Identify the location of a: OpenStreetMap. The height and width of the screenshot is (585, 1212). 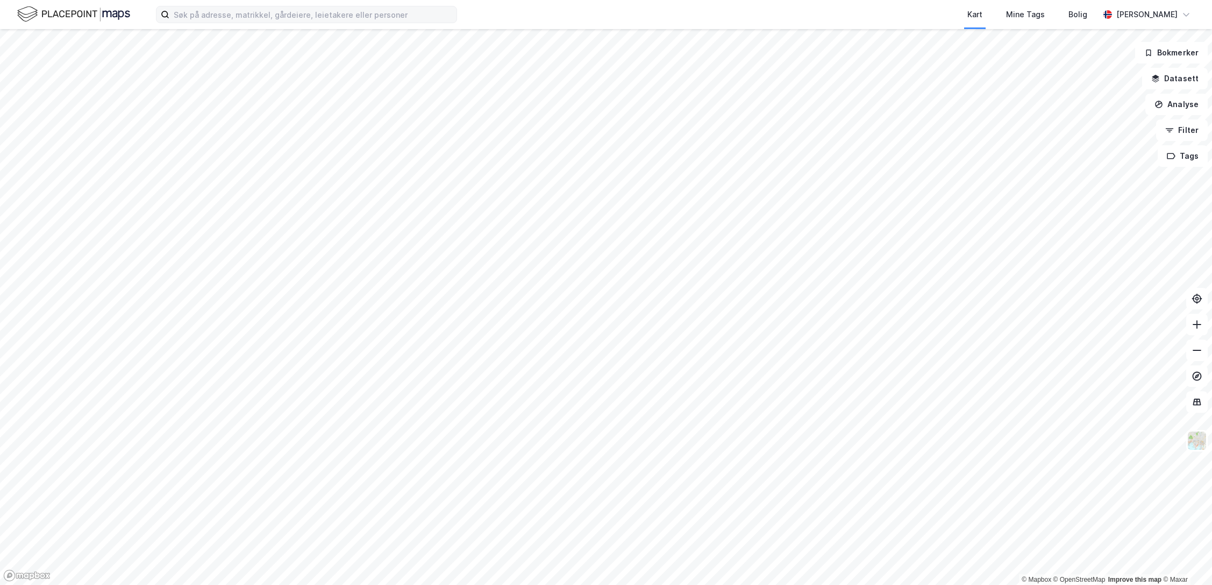
(1079, 579).